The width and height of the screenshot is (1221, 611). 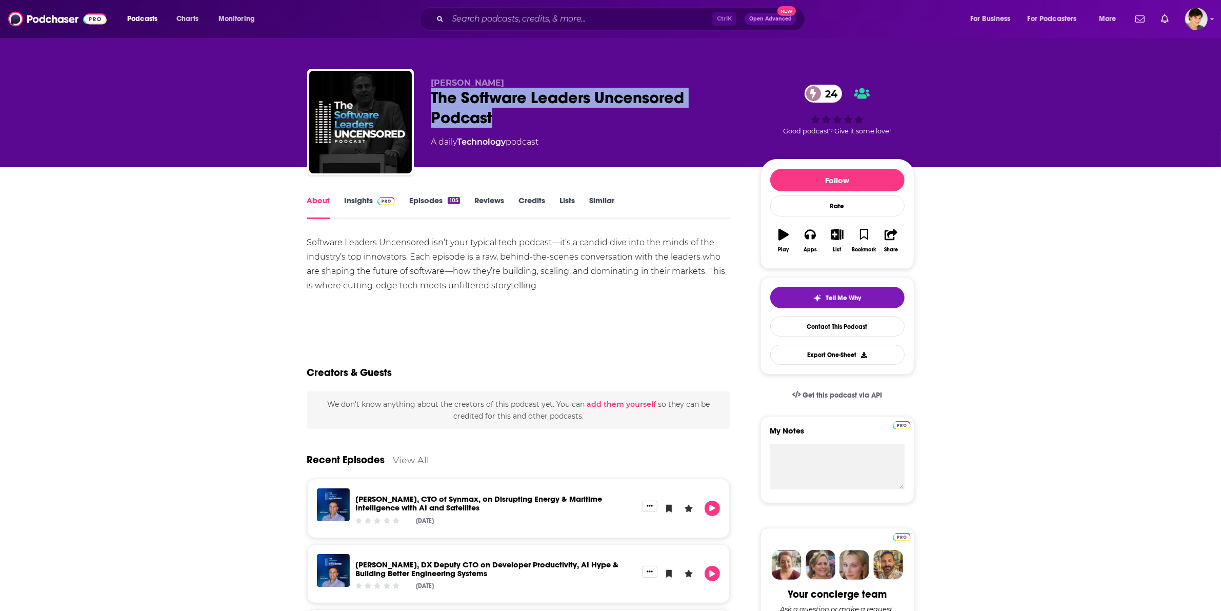 I want to click on span: Tell Me Why, so click(x=843, y=298).